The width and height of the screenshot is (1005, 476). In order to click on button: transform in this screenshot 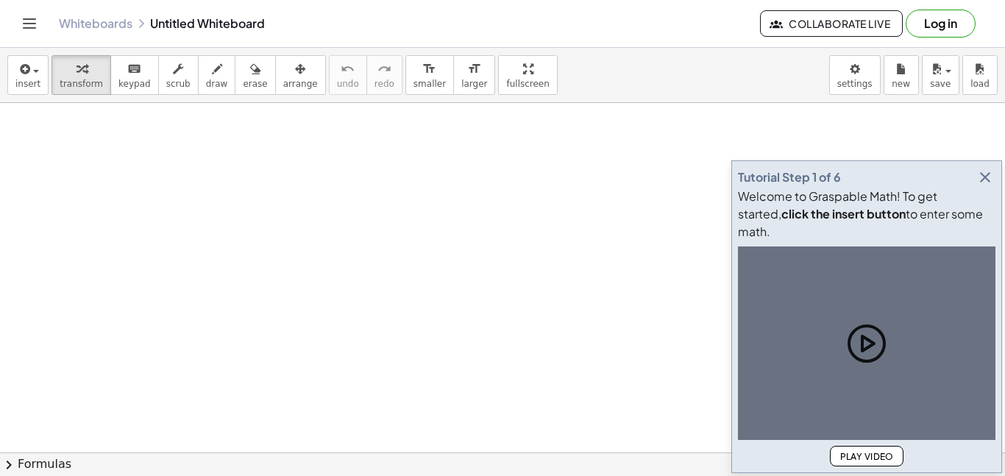, I will do `click(81, 75)`.